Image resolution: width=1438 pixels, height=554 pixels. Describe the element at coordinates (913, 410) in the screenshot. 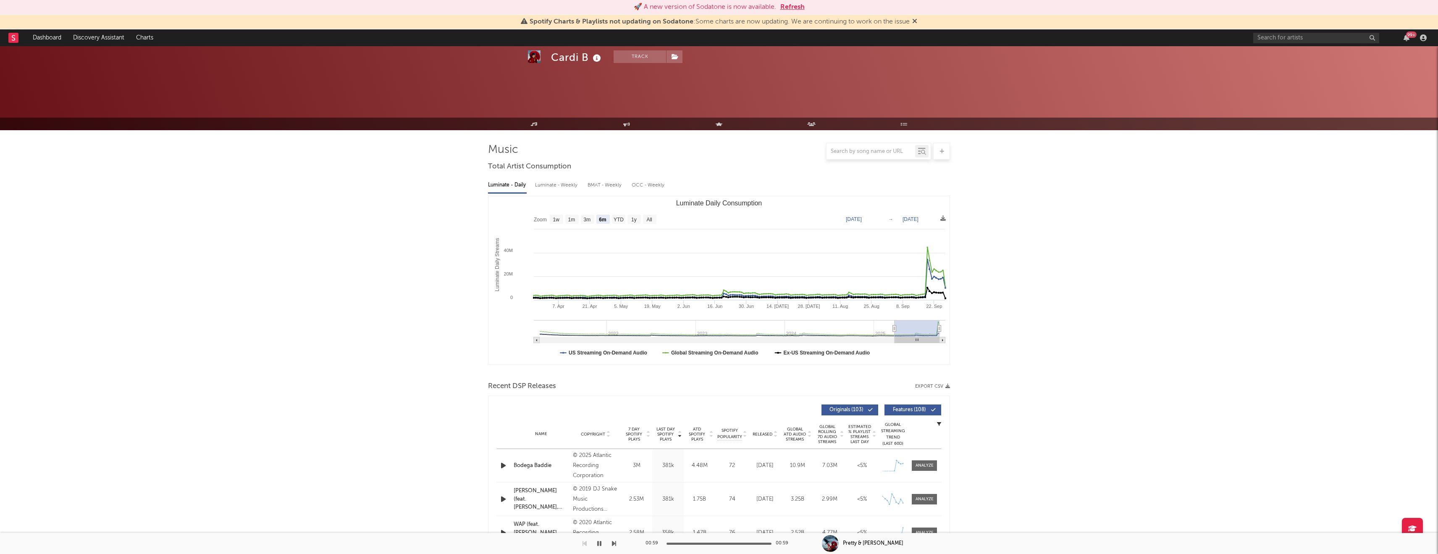

I see `button: Features(108)` at that location.